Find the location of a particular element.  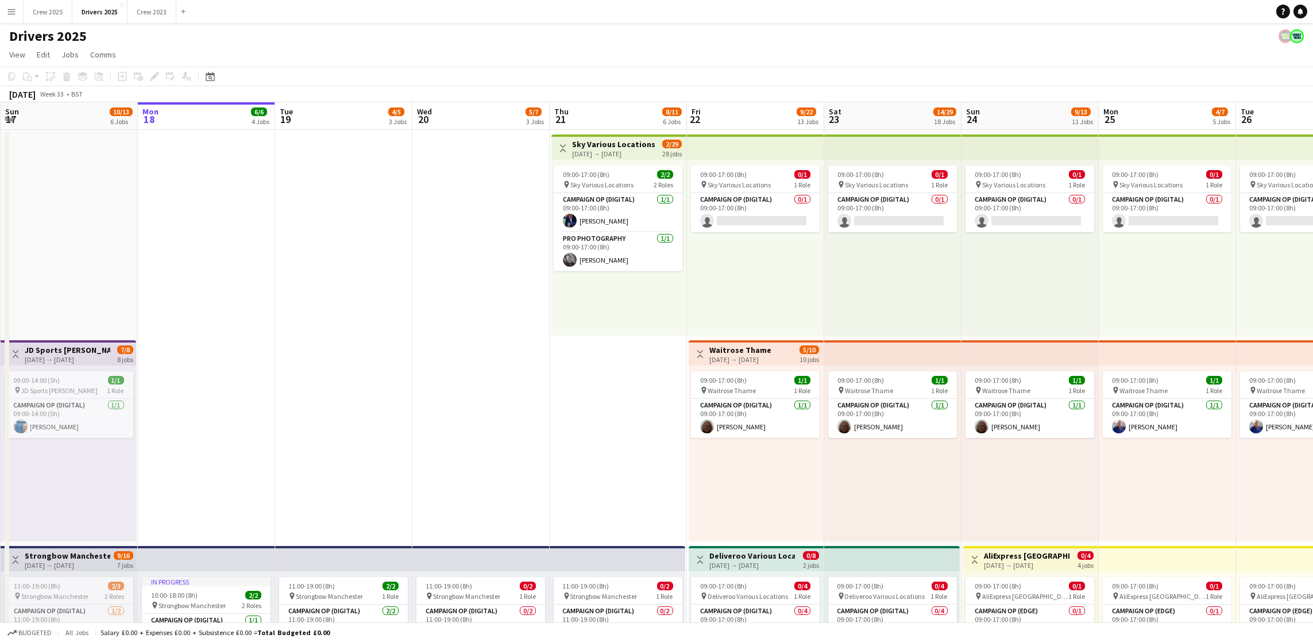

div: 10 jobs is located at coordinates (809, 358).